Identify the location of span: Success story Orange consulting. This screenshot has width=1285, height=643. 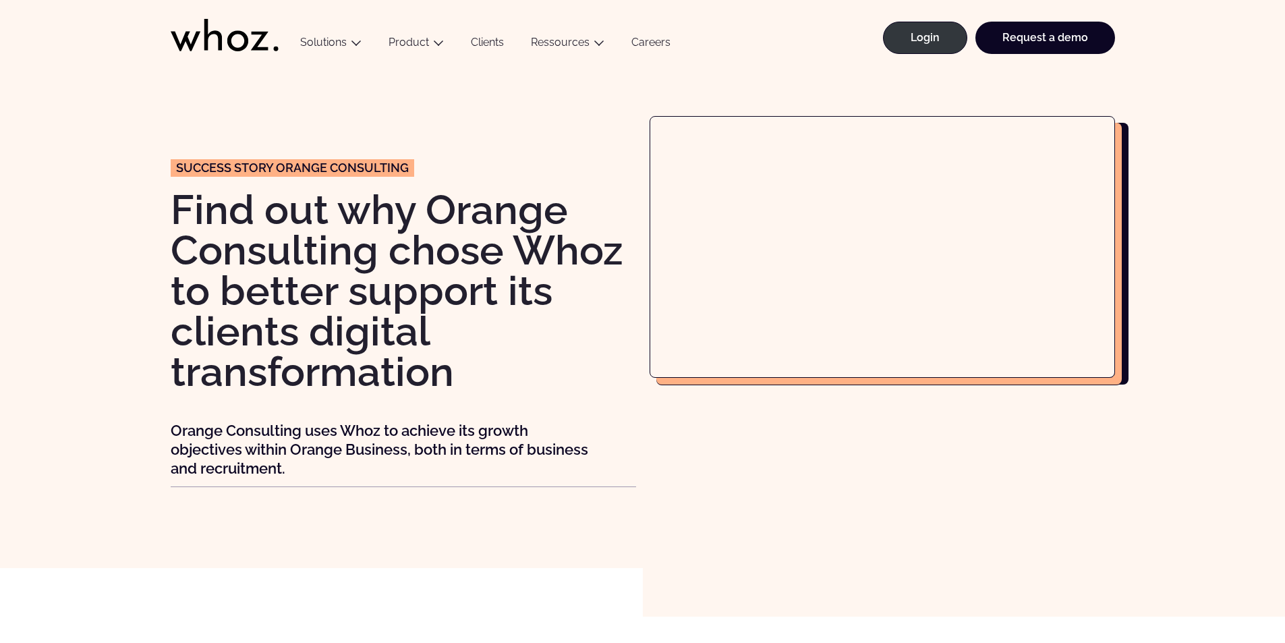
(292, 168).